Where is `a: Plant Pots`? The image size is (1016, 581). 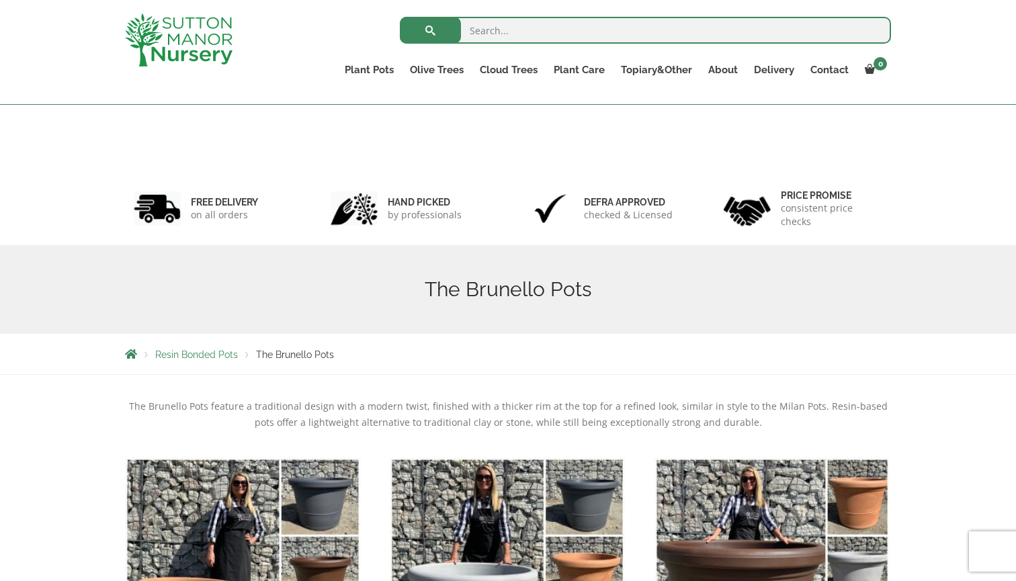
a: Plant Pots is located at coordinates (369, 70).